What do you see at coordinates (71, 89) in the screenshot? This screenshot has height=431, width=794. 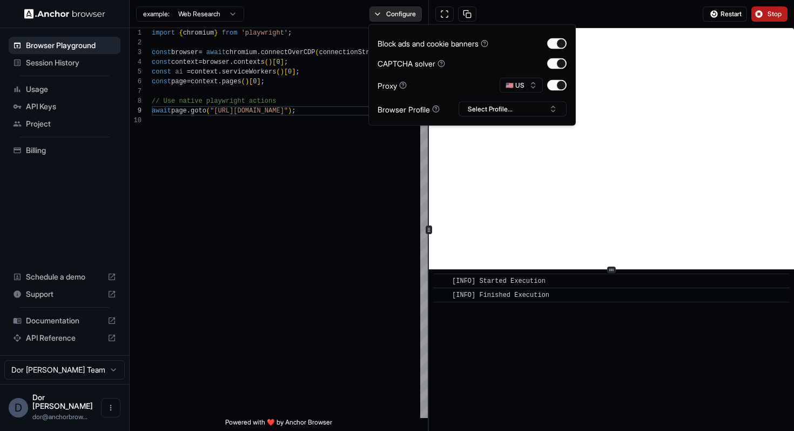 I see `span: Usage` at bounding box center [71, 89].